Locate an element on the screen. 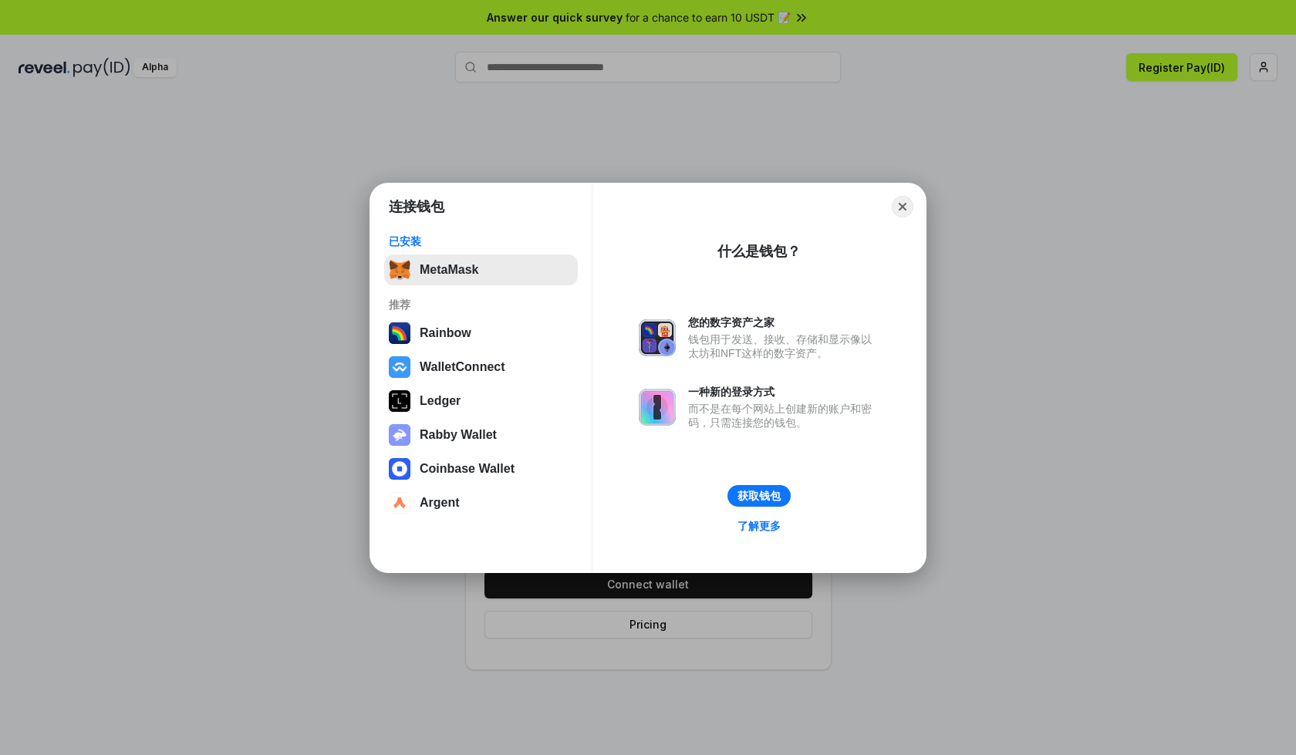 Image resolution: width=1296 pixels, height=755 pixels. div: 获取钱包 is located at coordinates (759, 496).